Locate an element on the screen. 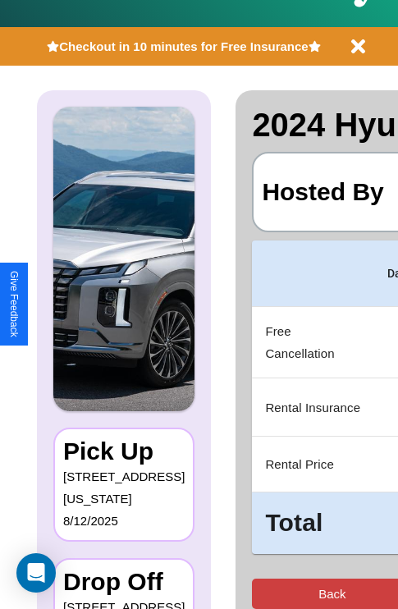 Image resolution: width=398 pixels, height=609 pixels. div: Open Intercom Messenger is located at coordinates (36, 573).